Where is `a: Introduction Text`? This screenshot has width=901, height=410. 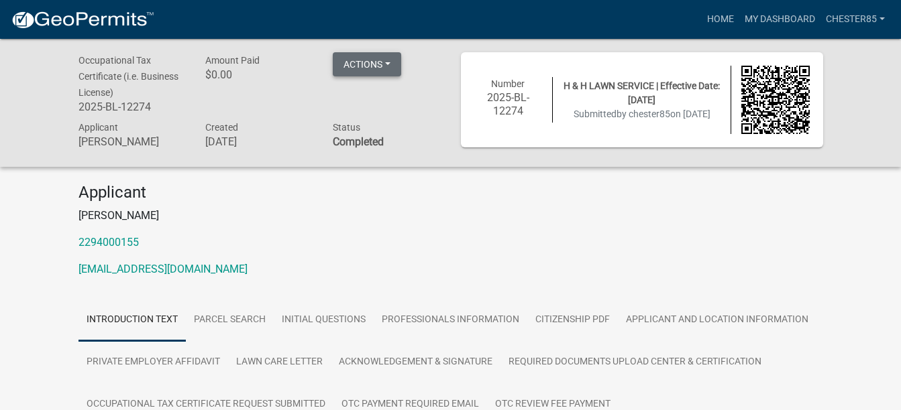 a: Introduction Text is located at coordinates (132, 321).